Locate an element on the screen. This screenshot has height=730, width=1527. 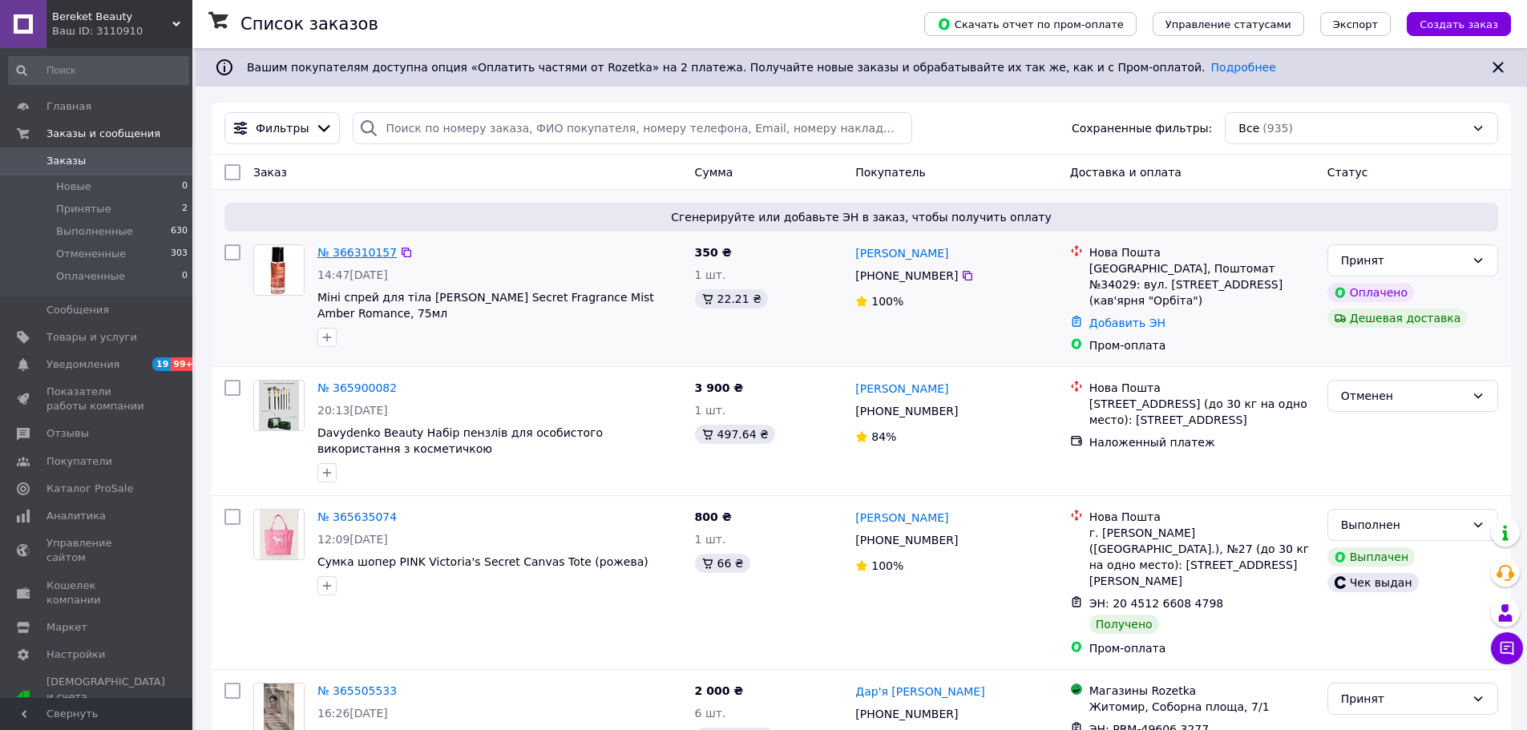
a: Фото товару is located at coordinates (279, 406).